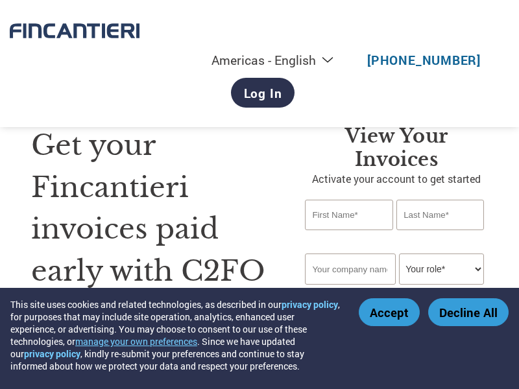 The image size is (519, 389). What do you see at coordinates (440, 215) in the screenshot?
I see `input: Last Name*` at bounding box center [440, 215].